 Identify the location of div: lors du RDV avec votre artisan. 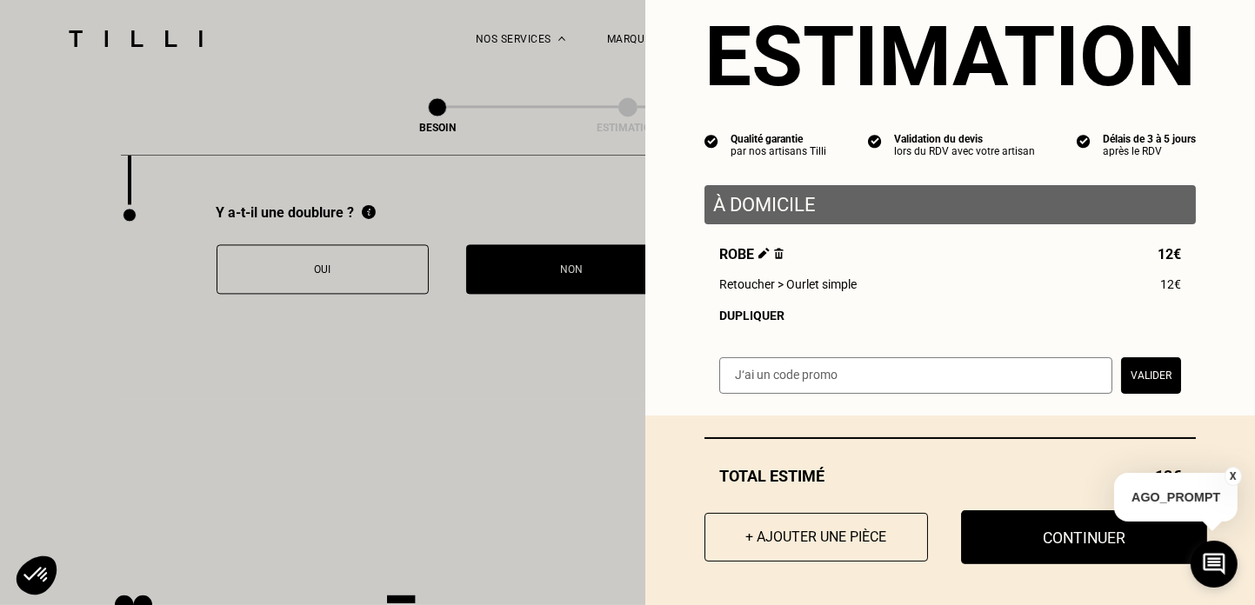
(965, 151).